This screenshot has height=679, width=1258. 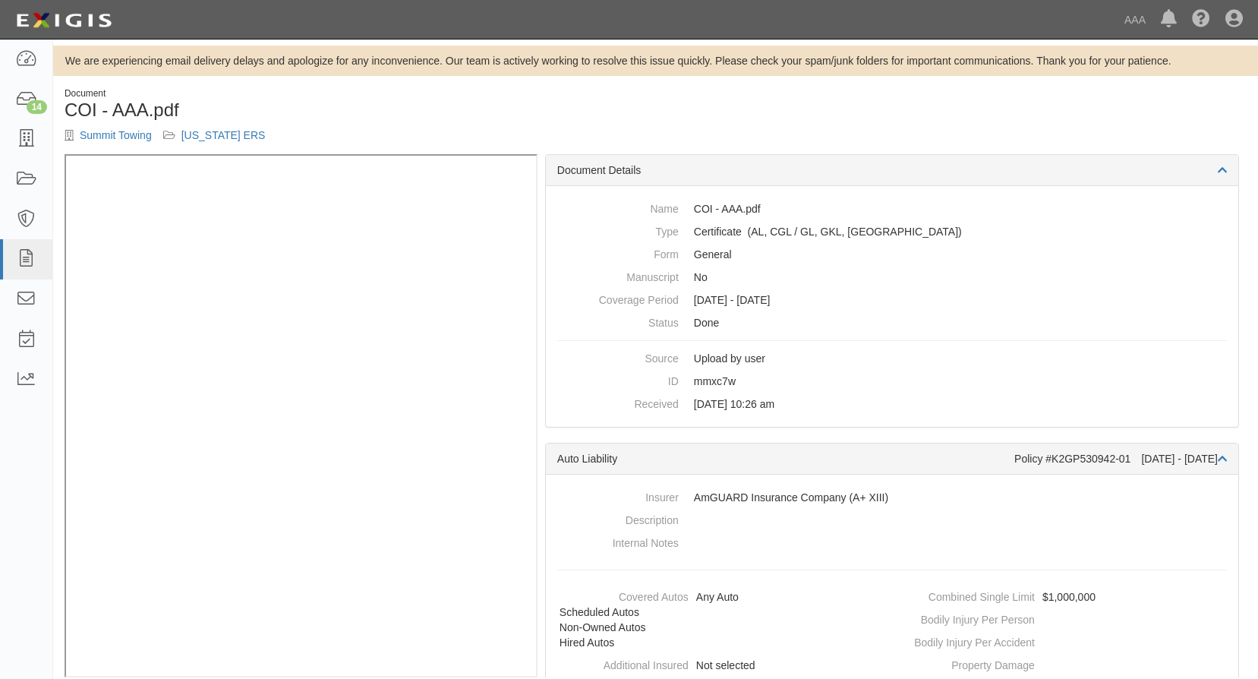 What do you see at coordinates (892, 170) in the screenshot?
I see `div: Document Details` at bounding box center [892, 170].